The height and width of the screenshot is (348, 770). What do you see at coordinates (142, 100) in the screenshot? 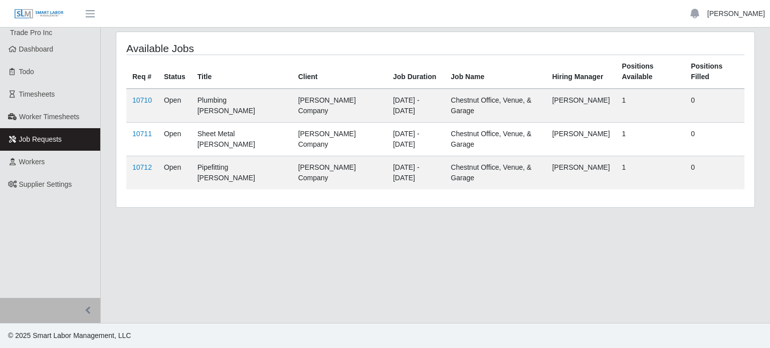
I see `a: 10710` at bounding box center [142, 100].